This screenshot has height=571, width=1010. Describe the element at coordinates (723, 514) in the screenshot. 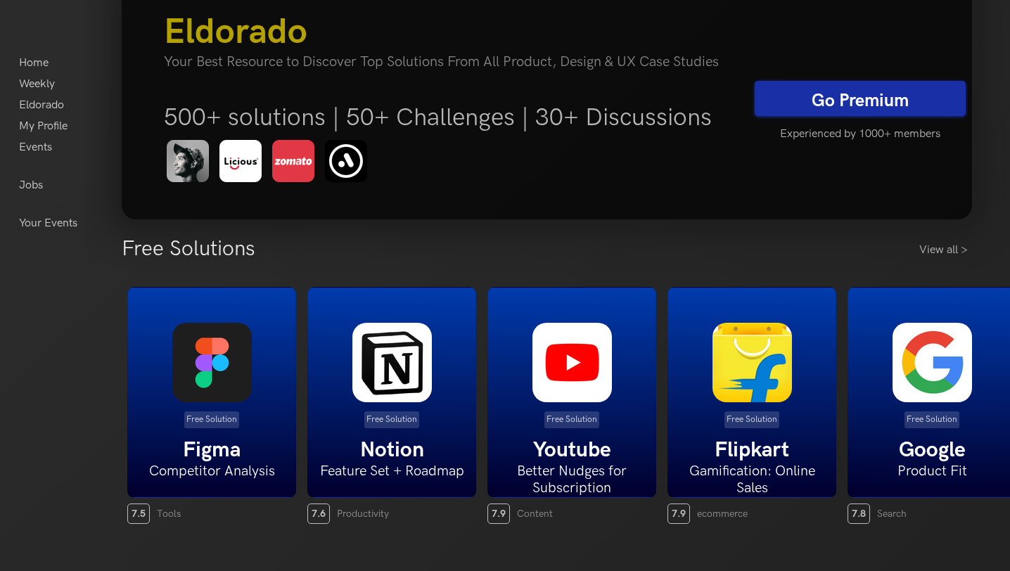

I see `span: ecommerce` at that location.